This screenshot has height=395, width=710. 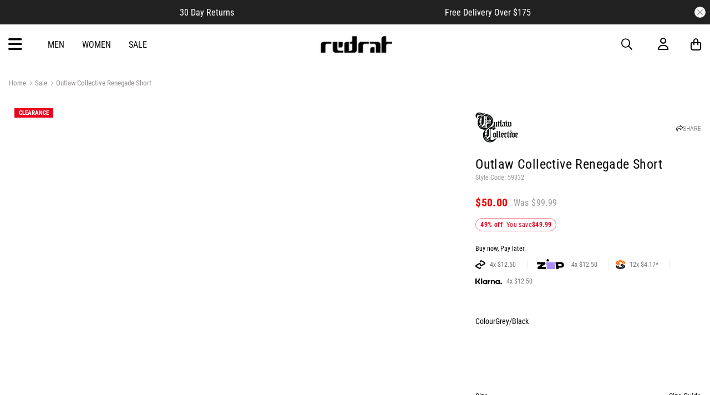 What do you see at coordinates (17, 83) in the screenshot?
I see `a: Home` at bounding box center [17, 83].